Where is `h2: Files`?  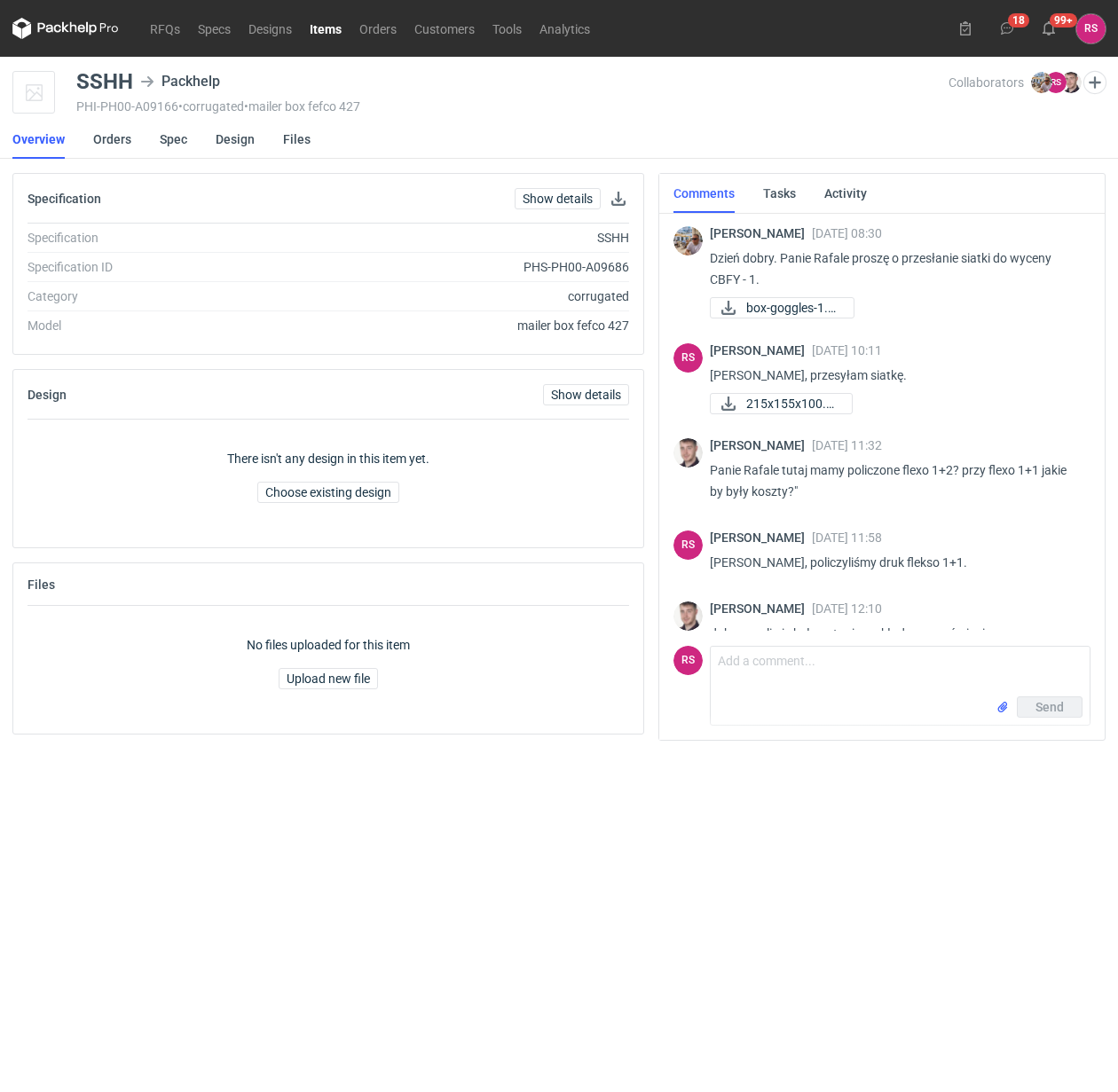
h2: Files is located at coordinates (41, 585).